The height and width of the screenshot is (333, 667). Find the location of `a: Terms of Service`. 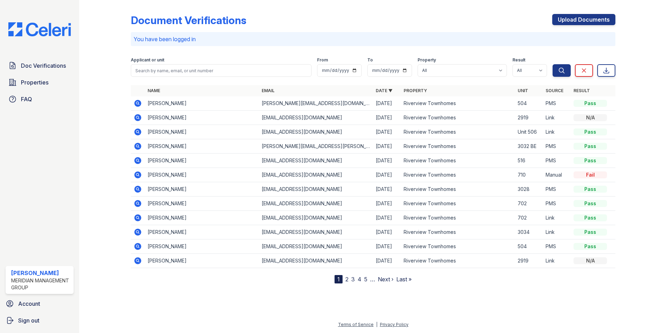

a: Terms of Service is located at coordinates (356, 324).